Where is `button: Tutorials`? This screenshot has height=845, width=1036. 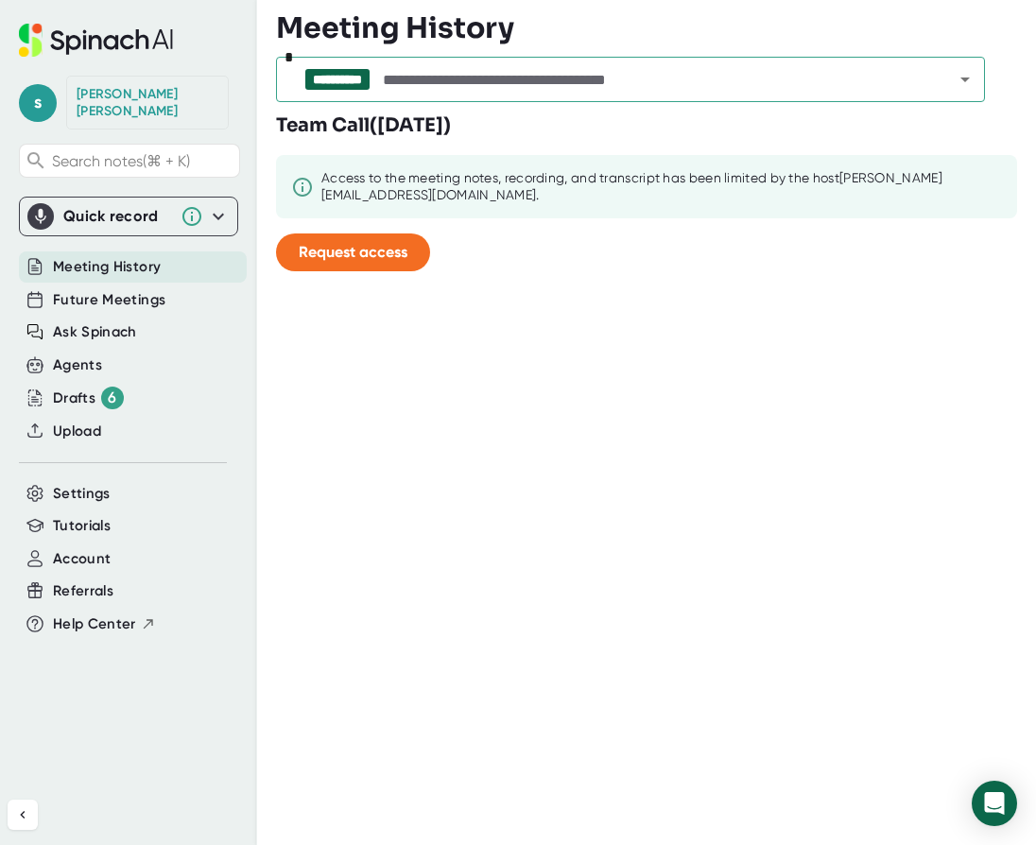
button: Tutorials is located at coordinates (81, 526).